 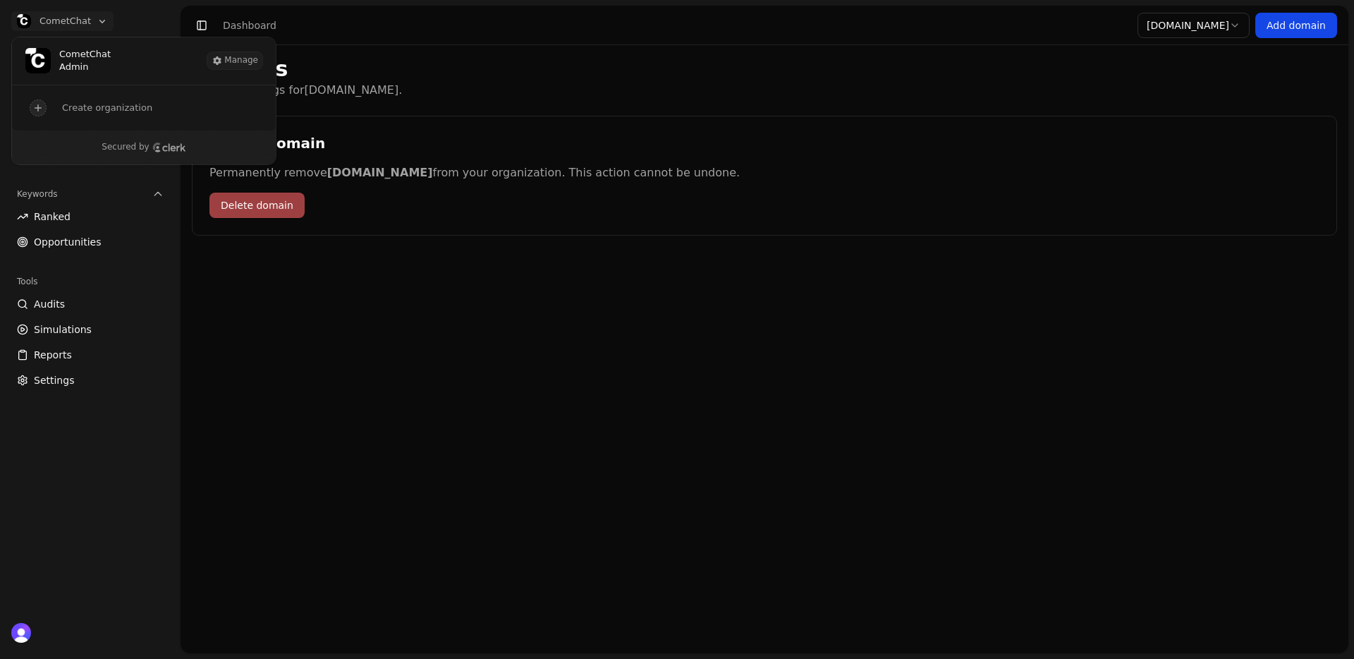 I want to click on button: Delete domain, so click(x=257, y=205).